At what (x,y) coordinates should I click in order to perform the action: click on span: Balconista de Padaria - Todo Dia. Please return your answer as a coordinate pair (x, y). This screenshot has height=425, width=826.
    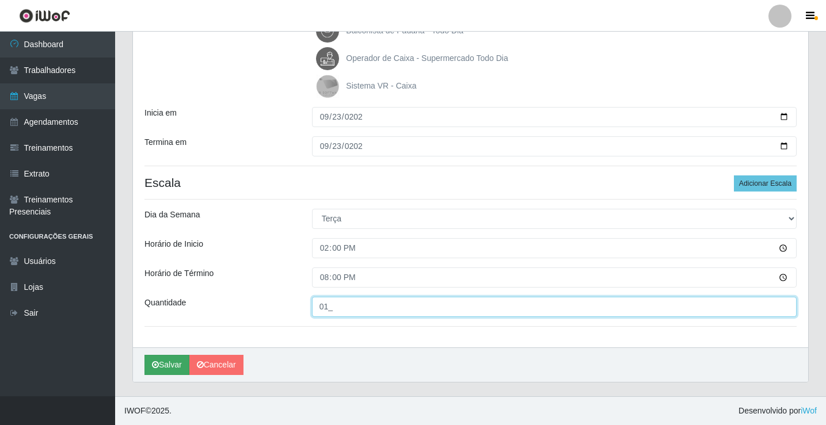
    Looking at the image, I should click on (405, 31).